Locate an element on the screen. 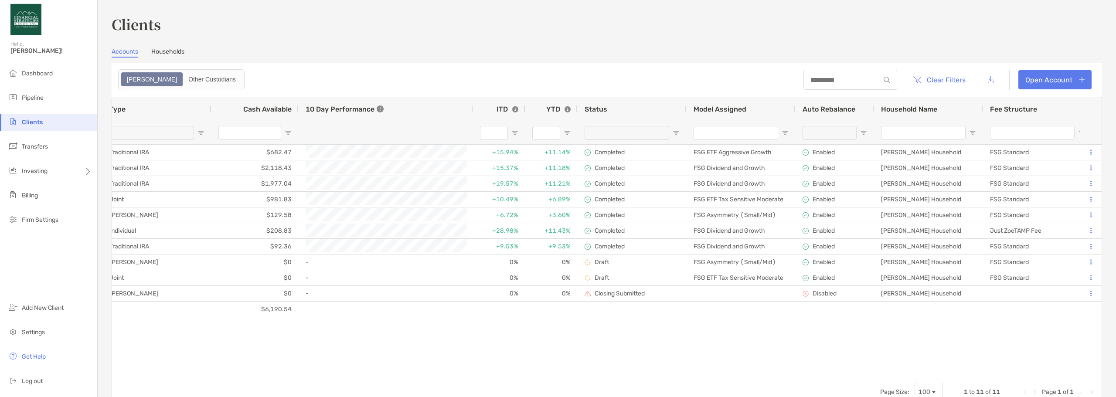  img: closing submitted icon is located at coordinates (588, 294).